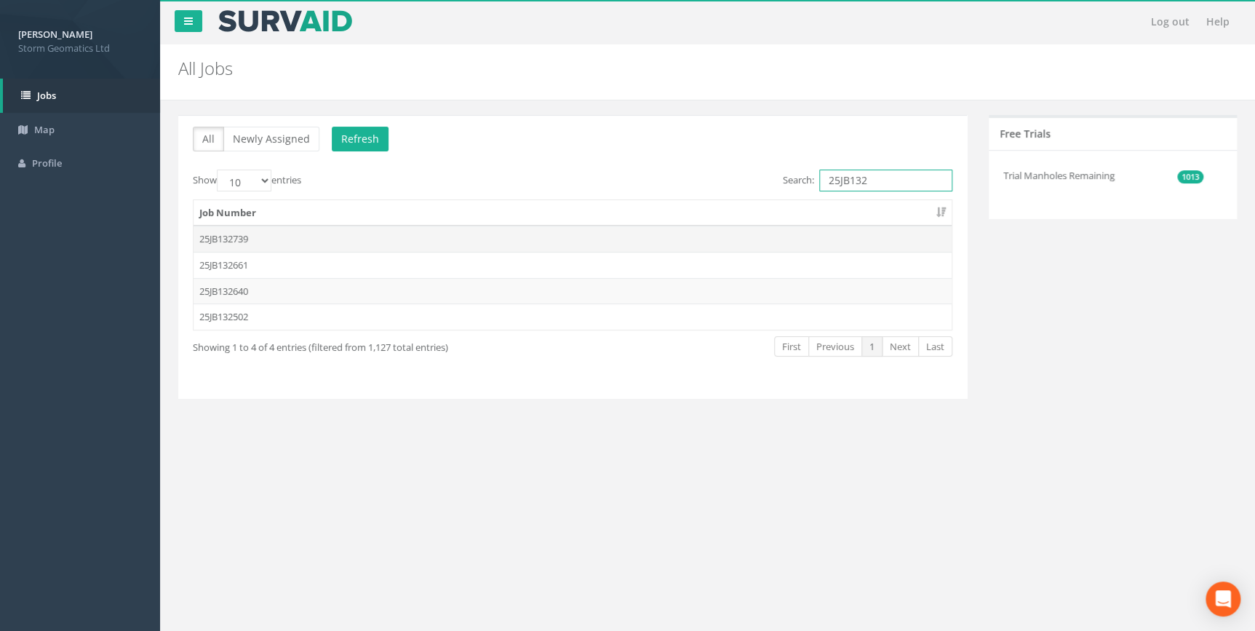 Image resolution: width=1255 pixels, height=631 pixels. What do you see at coordinates (244, 180) in the screenshot?
I see `select: Showentries` at bounding box center [244, 180].